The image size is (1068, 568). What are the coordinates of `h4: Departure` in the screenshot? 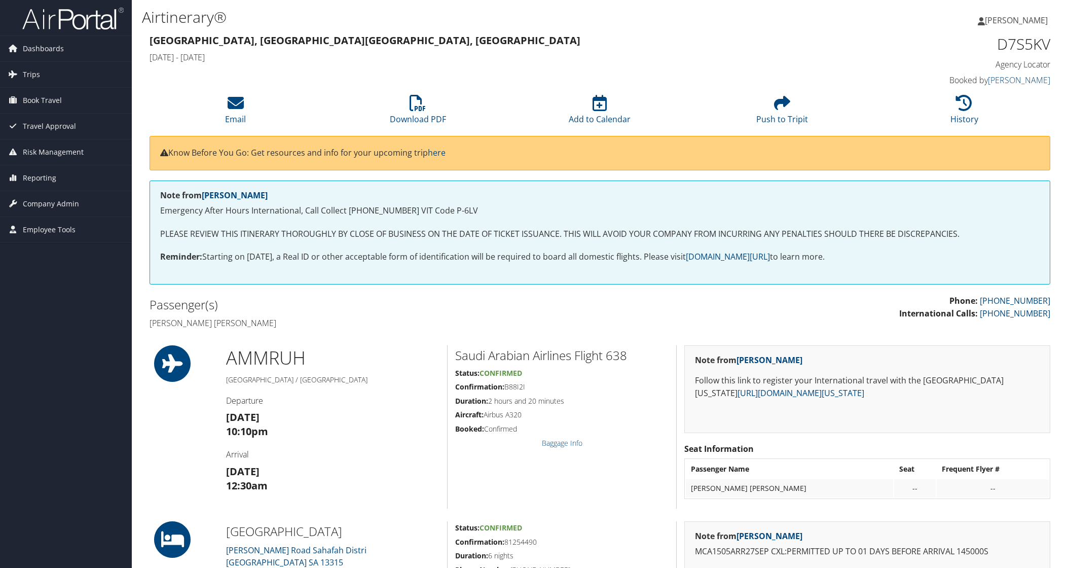 It's located at (333, 401).